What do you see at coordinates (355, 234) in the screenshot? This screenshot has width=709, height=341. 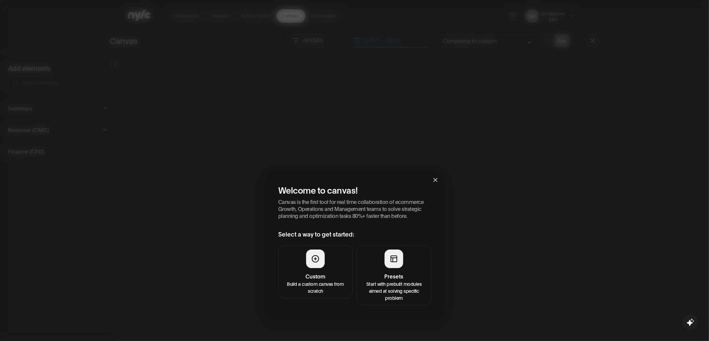 I see `h3: Select a way to get started:` at bounding box center [355, 234].